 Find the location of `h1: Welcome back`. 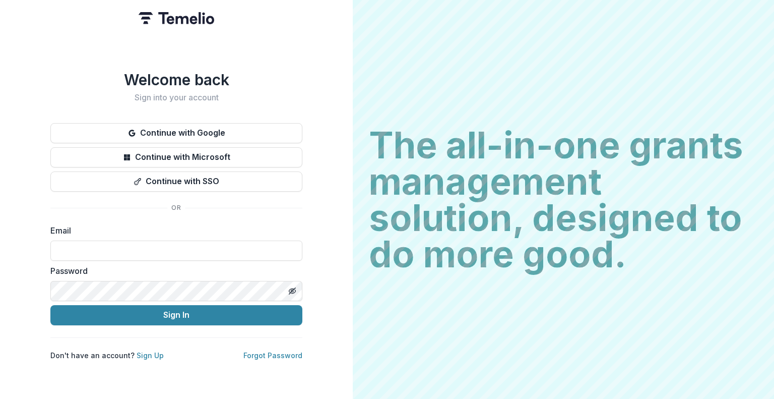

h1: Welcome back is located at coordinates (176, 80).